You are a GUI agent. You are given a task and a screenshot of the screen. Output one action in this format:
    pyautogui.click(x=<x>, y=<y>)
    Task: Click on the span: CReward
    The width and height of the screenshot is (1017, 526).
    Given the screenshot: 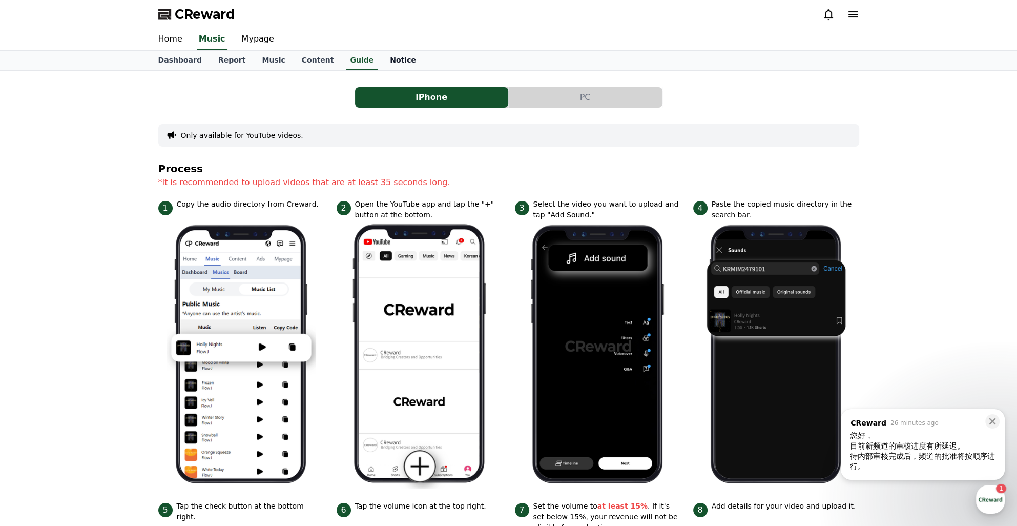 What is the action you would take?
    pyautogui.click(x=205, y=14)
    